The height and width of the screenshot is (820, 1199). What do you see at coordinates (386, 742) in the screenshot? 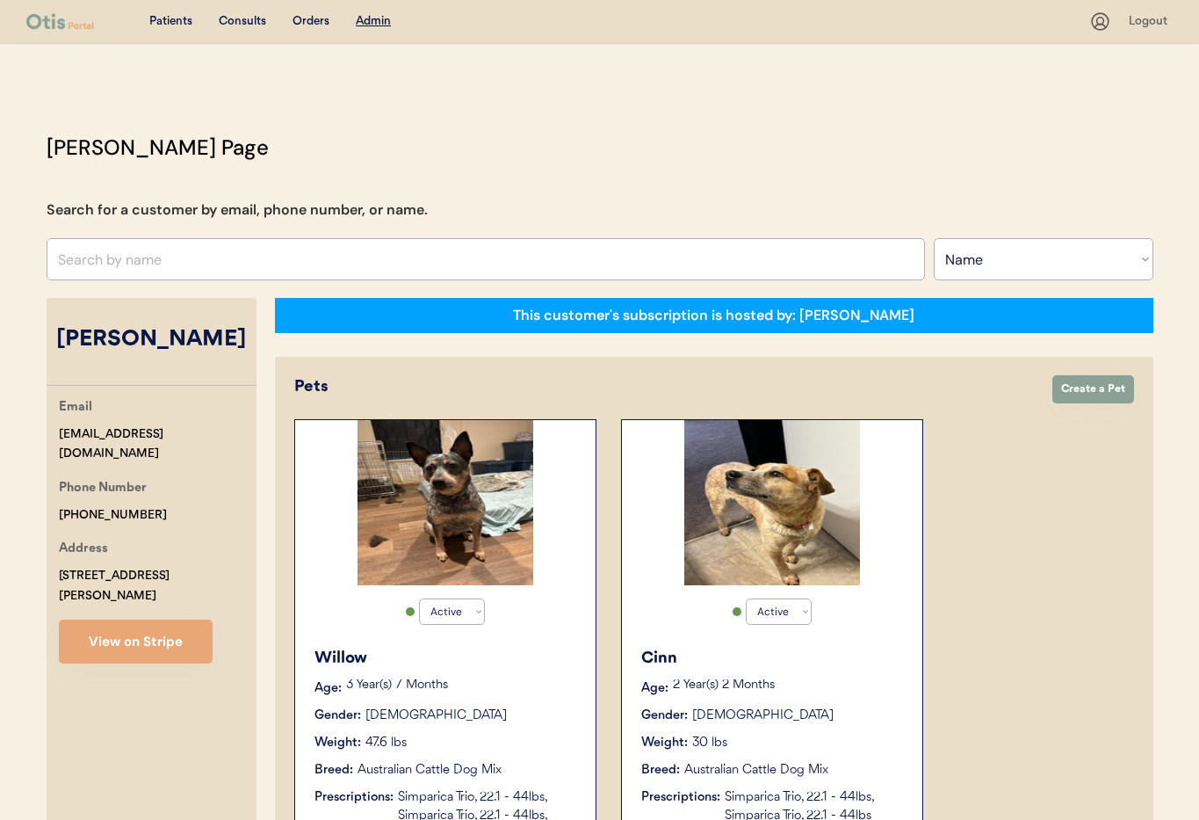
I see `div: 47.6 lbs` at bounding box center [386, 742].